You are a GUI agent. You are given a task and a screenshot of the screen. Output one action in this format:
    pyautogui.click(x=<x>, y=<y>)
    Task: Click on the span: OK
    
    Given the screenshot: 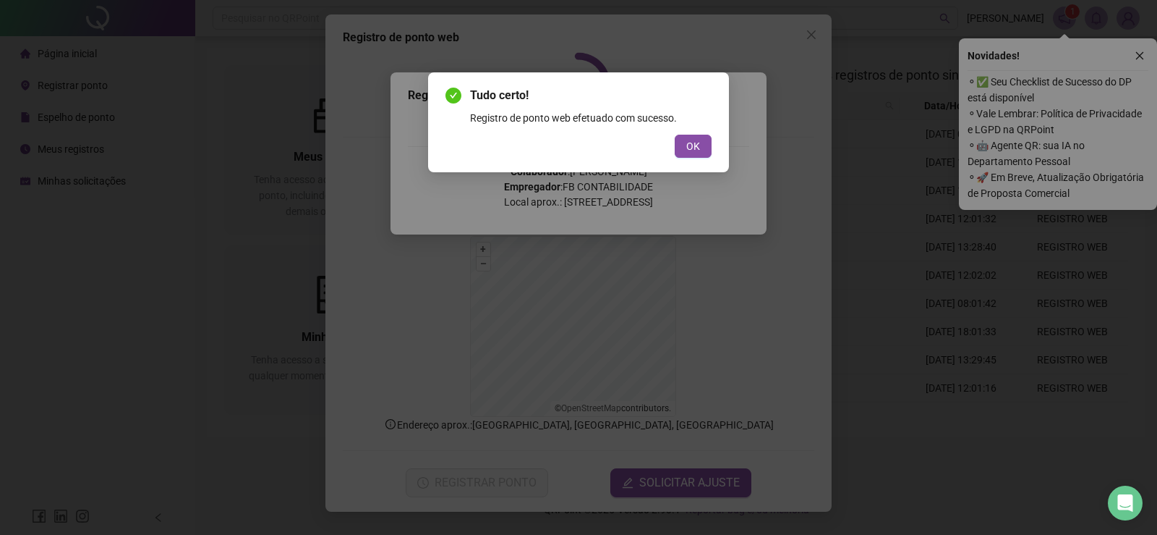 What is the action you would take?
    pyautogui.click(x=693, y=146)
    